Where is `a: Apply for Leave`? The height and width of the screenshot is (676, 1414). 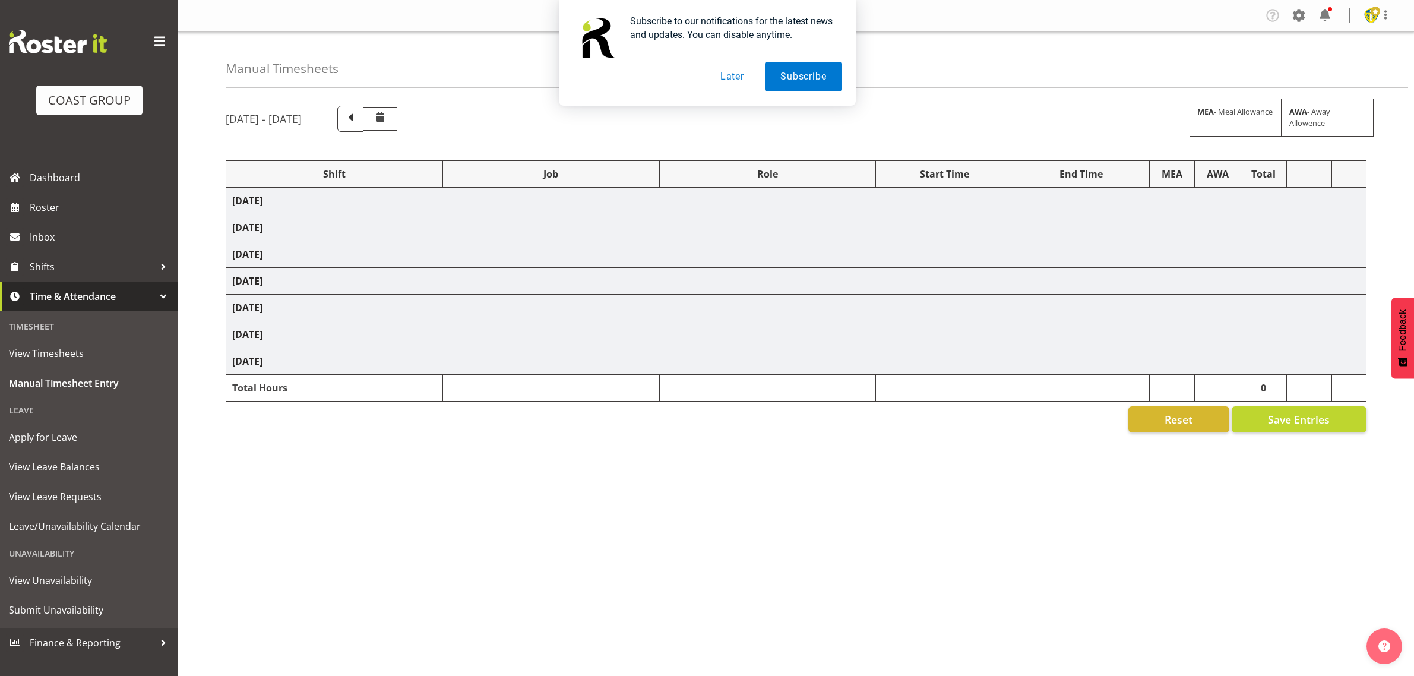
a: Apply for Leave is located at coordinates (89, 437).